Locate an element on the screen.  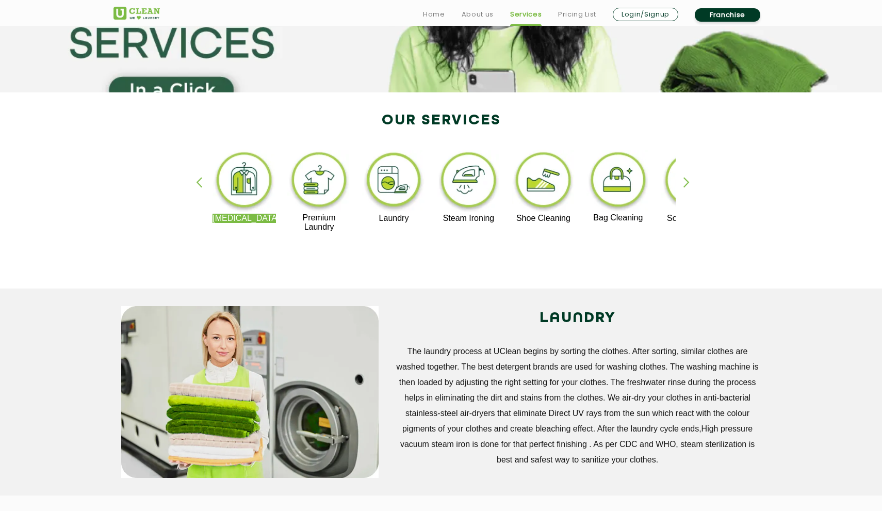
a: Pricing List is located at coordinates (577, 14).